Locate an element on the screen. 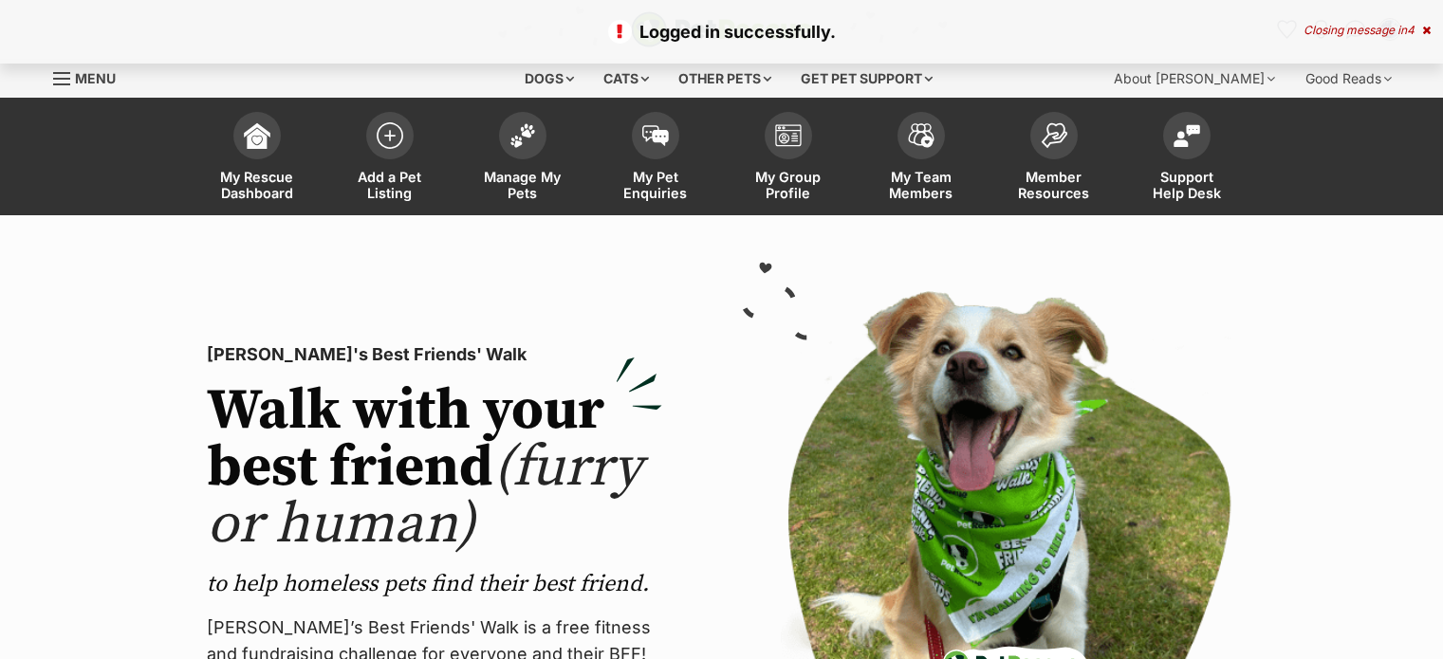 Image resolution: width=1443 pixels, height=659 pixels. a: My Pet Enquiries is located at coordinates (655, 158).